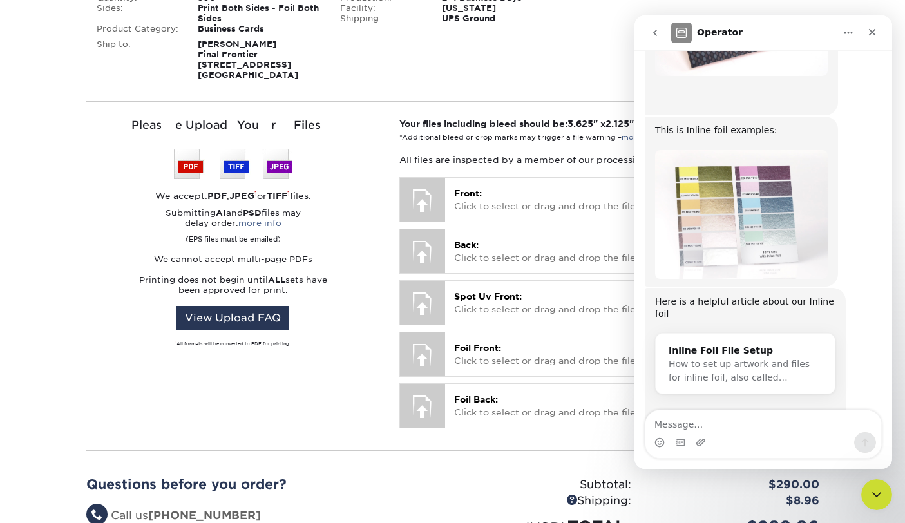  I want to click on div: $8.96, so click(735, 501).